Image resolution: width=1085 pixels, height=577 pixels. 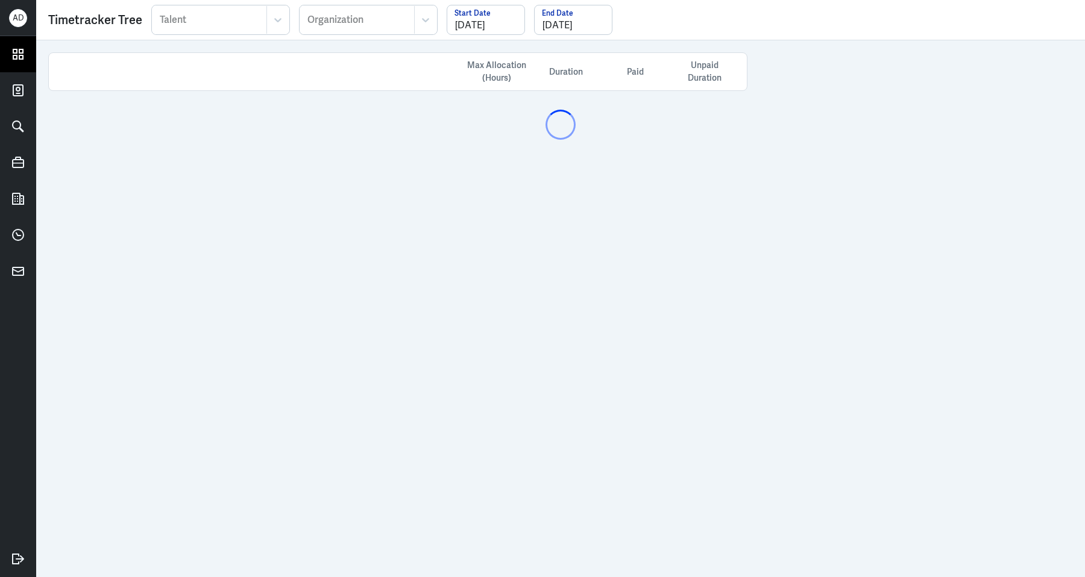 I want to click on div: Paid, so click(x=635, y=72).